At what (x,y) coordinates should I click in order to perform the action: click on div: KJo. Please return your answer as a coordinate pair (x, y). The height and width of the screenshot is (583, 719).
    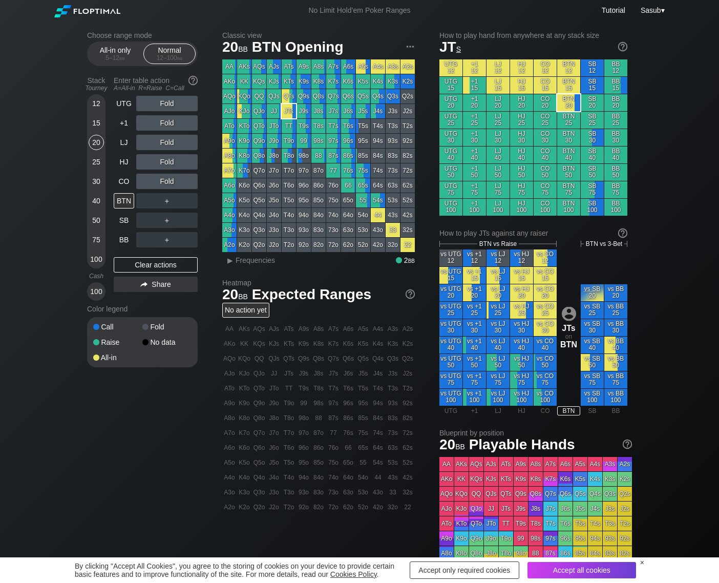
    Looking at the image, I should click on (244, 111).